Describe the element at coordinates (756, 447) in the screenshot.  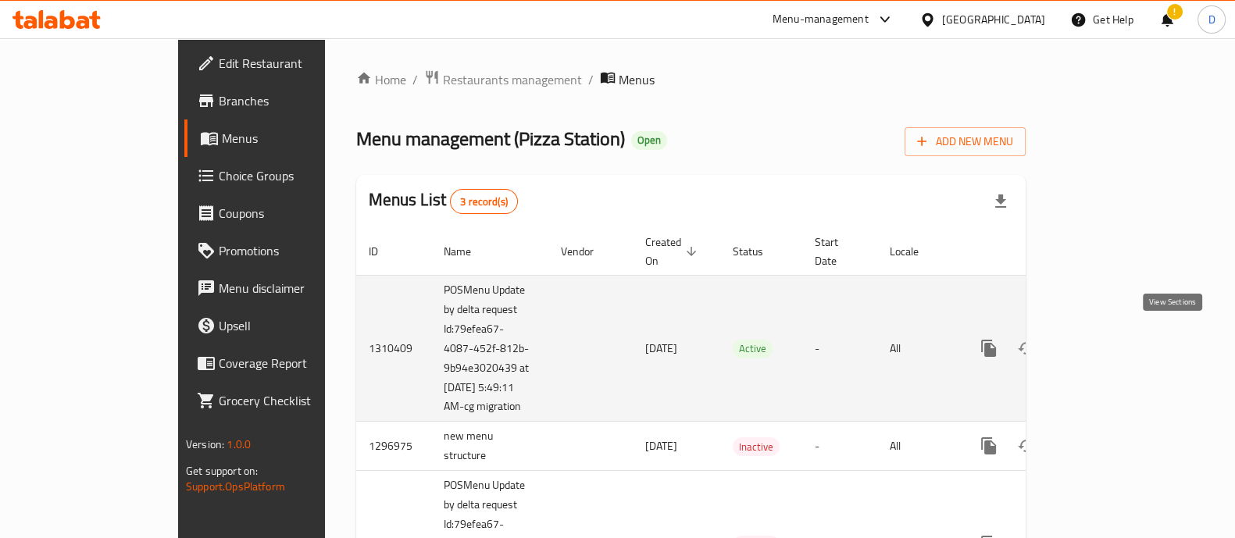
I see `div: Inactive` at that location.